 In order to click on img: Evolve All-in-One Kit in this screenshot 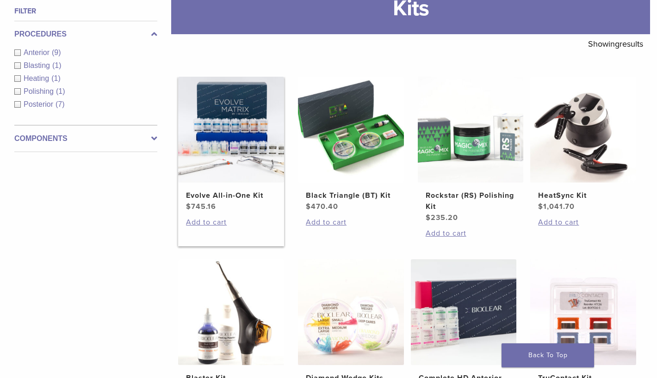, I will do `click(231, 129)`.